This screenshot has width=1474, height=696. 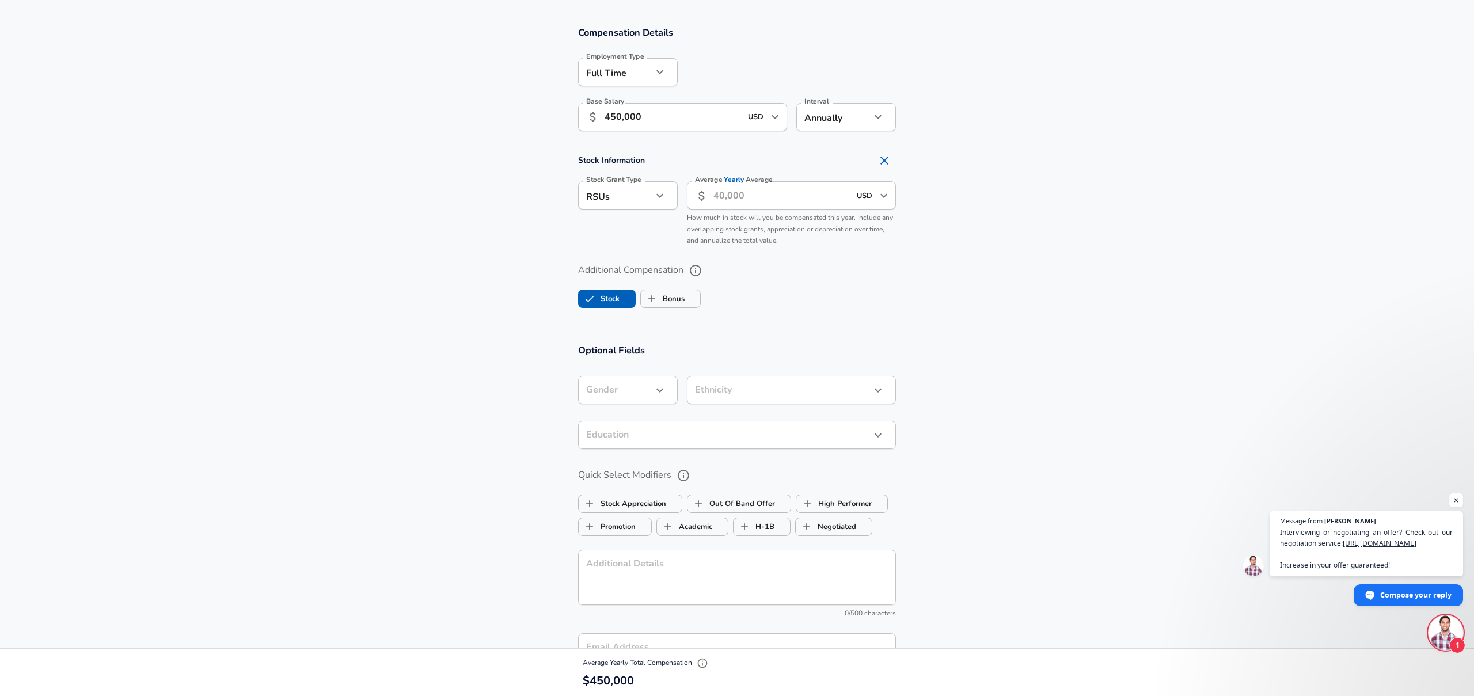 What do you see at coordinates (615, 527) in the screenshot?
I see `button: PromotionPromotion` at bounding box center [615, 527].